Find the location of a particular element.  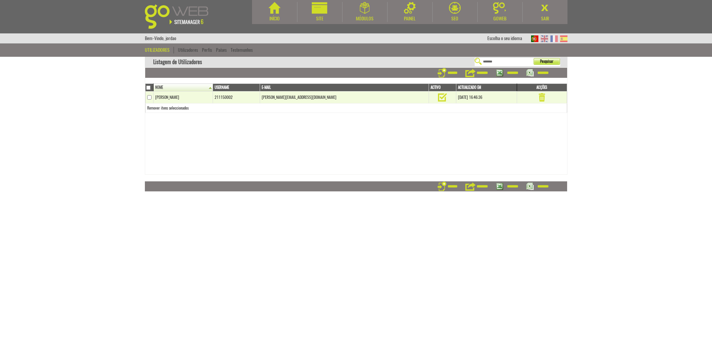

div: Painel is located at coordinates (410, 19).